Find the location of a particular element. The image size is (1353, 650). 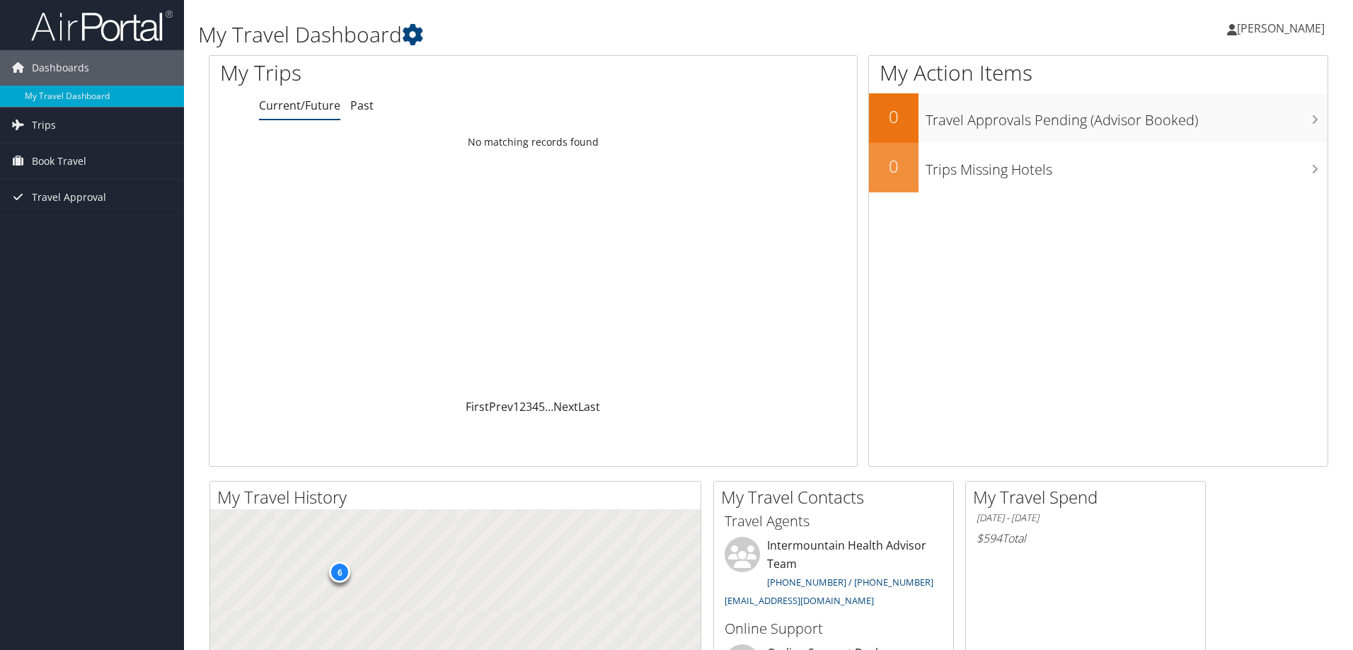

a: Current/Future is located at coordinates (299, 105).